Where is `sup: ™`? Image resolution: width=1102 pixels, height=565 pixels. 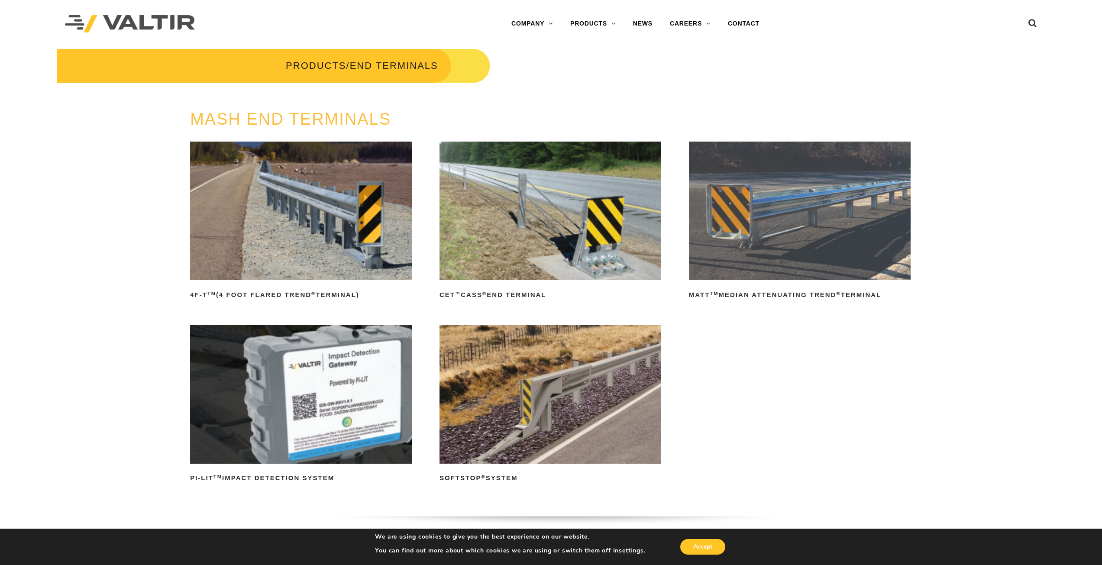
sup: ™ is located at coordinates (458, 293).